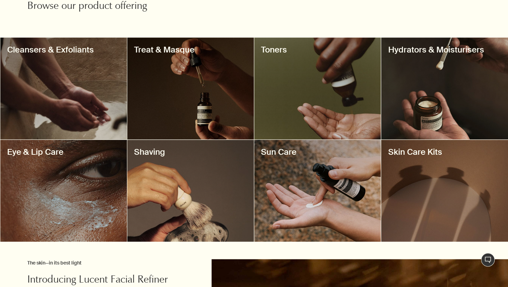 The width and height of the screenshot is (508, 287). I want to click on button: Live Assistance, so click(488, 260).